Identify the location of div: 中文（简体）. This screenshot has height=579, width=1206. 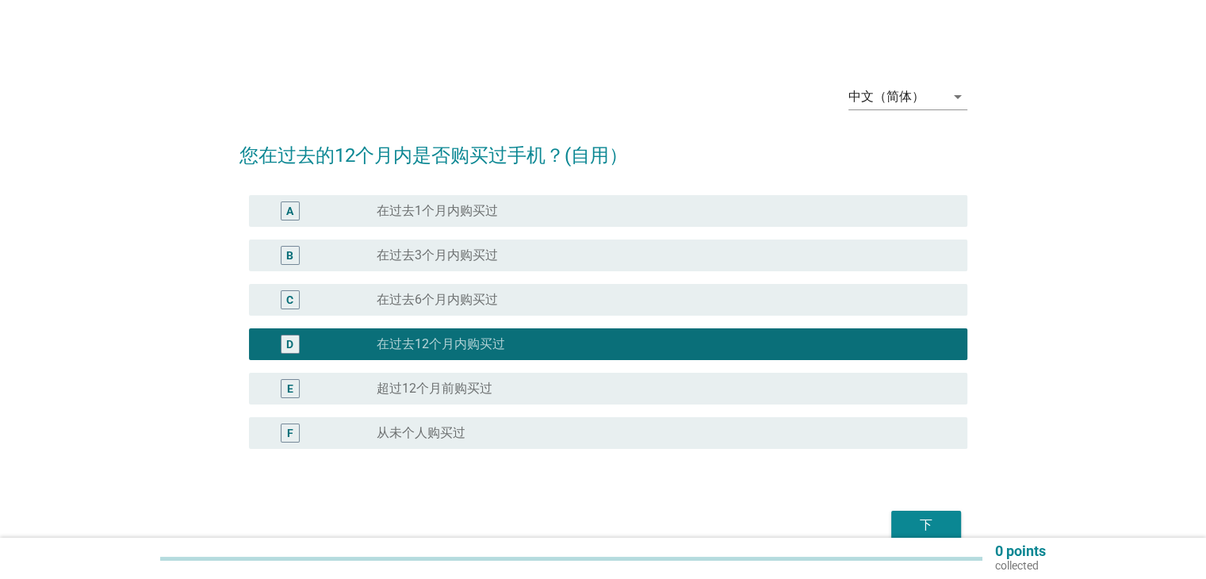
(886, 97).